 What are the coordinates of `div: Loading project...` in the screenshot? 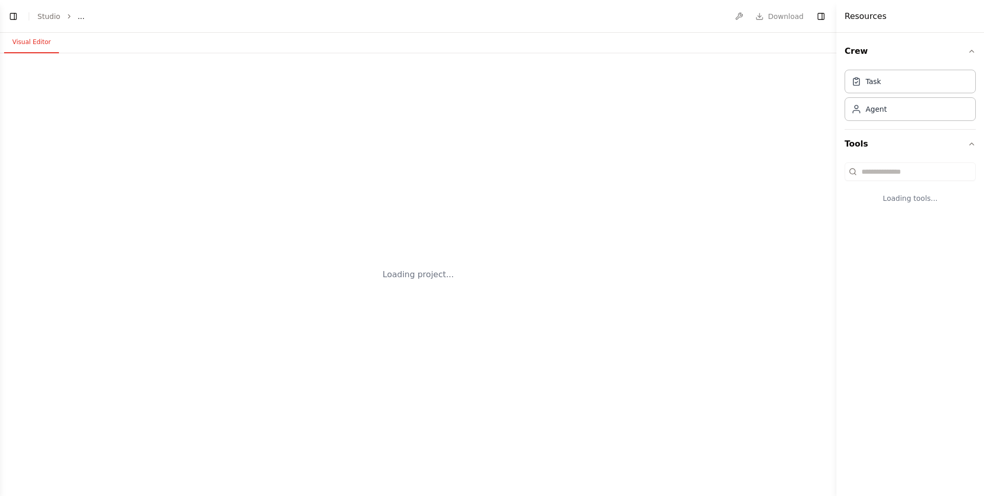 It's located at (418, 275).